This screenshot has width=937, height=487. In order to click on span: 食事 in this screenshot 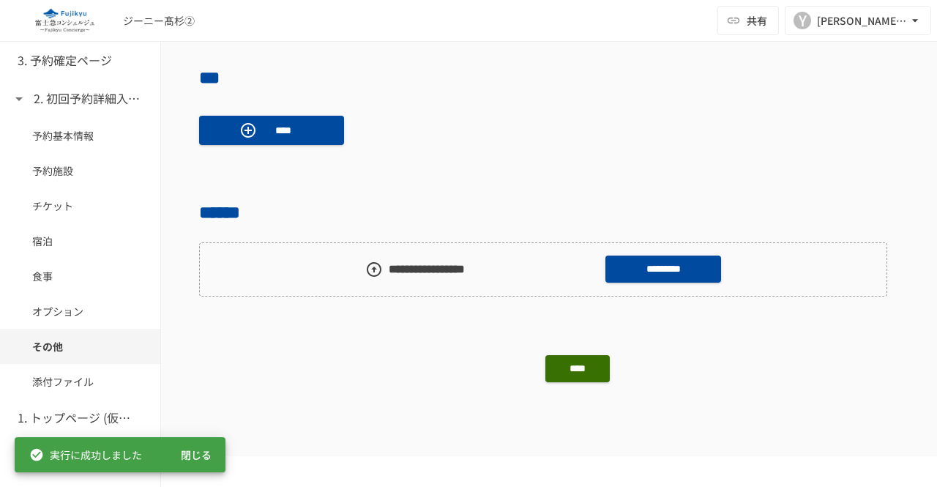, I will do `click(80, 276)`.